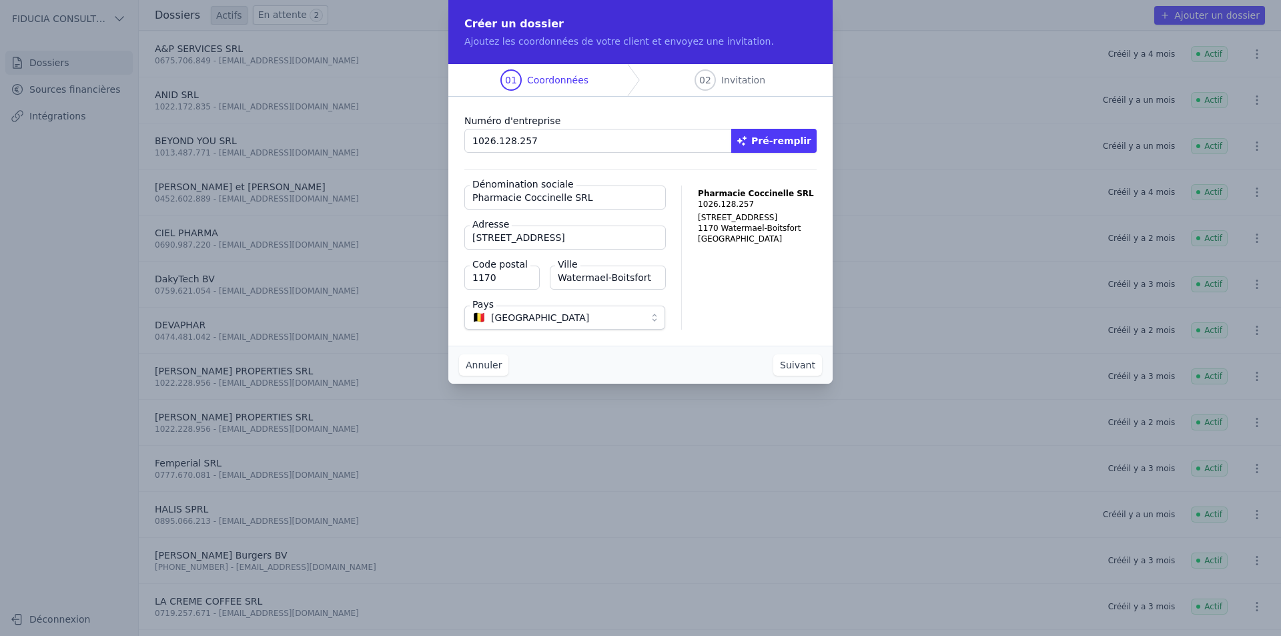 The height and width of the screenshot is (636, 1281). What do you see at coordinates (705, 80) in the screenshot?
I see `span: 02` at bounding box center [705, 80].